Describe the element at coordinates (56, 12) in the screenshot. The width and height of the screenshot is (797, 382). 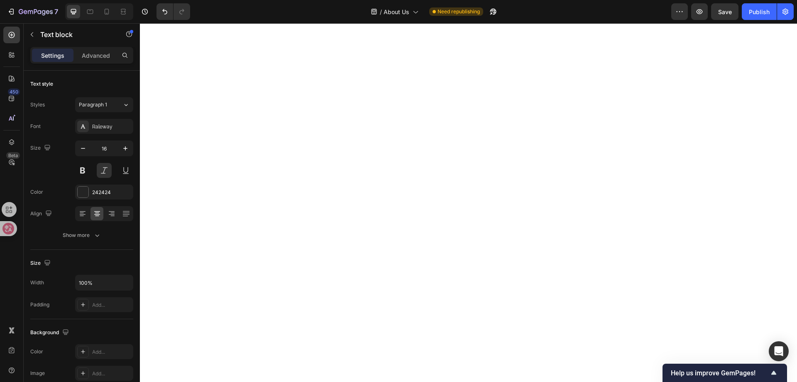
I see `p: 7` at that location.